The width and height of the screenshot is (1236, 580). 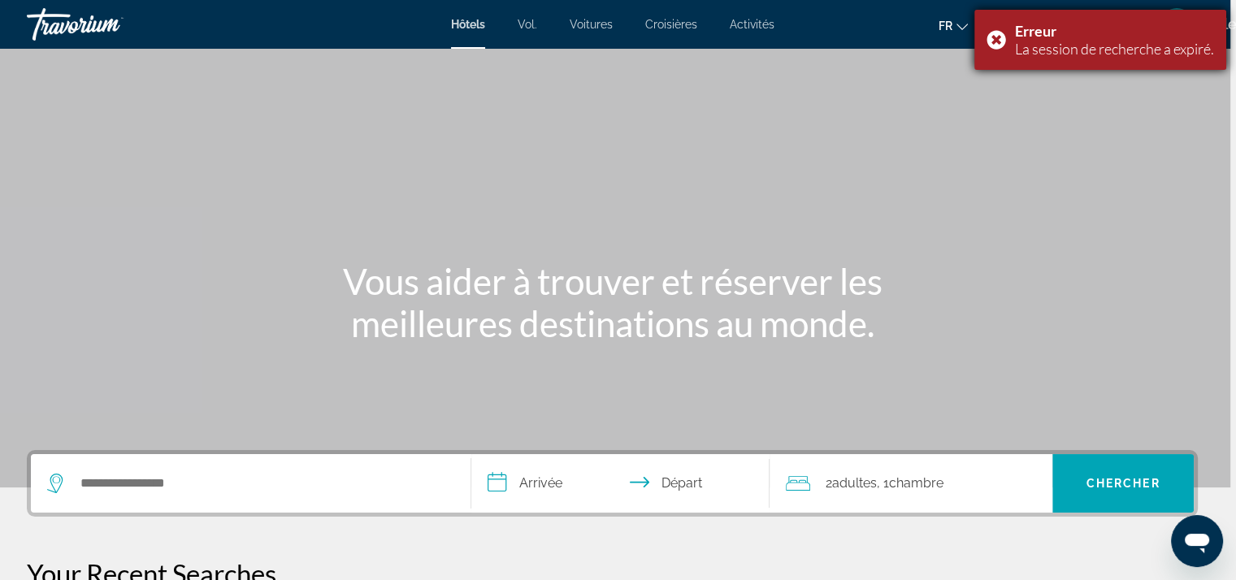 I want to click on font: Voitures, so click(x=591, y=24).